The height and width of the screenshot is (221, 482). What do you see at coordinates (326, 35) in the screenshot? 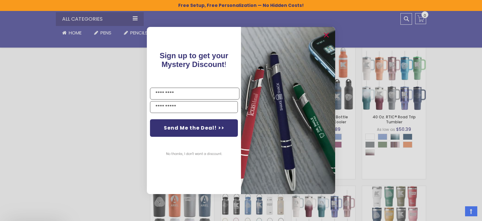
I see `button: Close dialog` at bounding box center [326, 35].